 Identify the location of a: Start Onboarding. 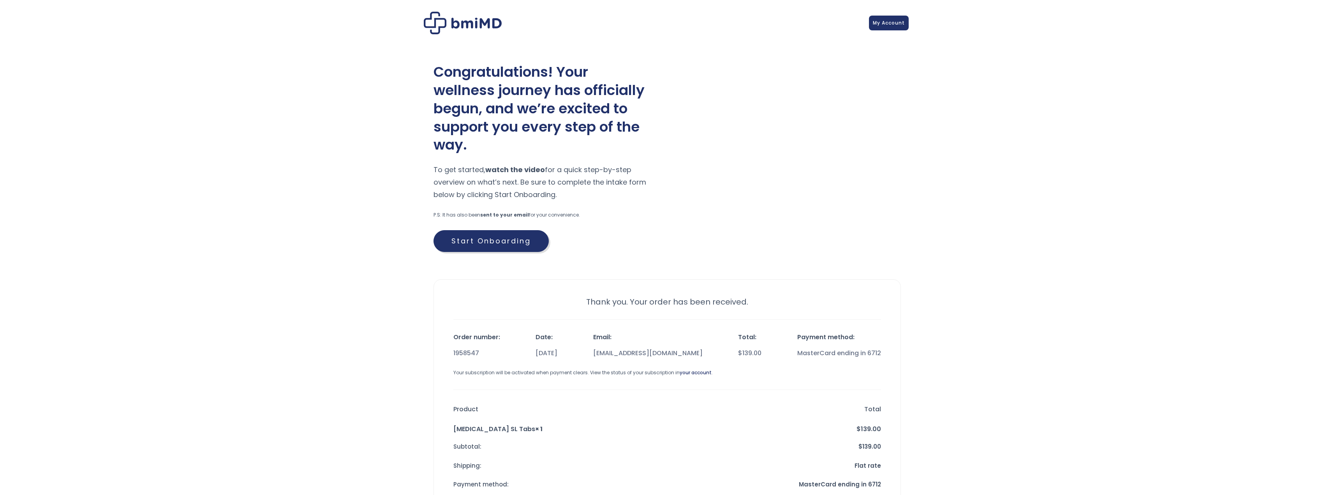
(491, 241).